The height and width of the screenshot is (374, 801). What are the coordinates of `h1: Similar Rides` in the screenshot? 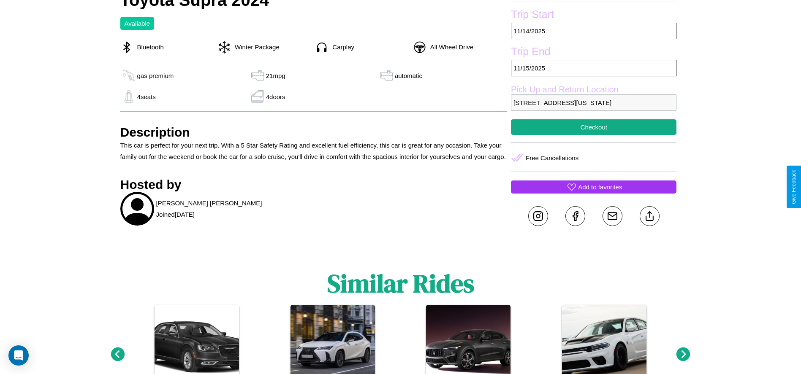 It's located at (401, 284).